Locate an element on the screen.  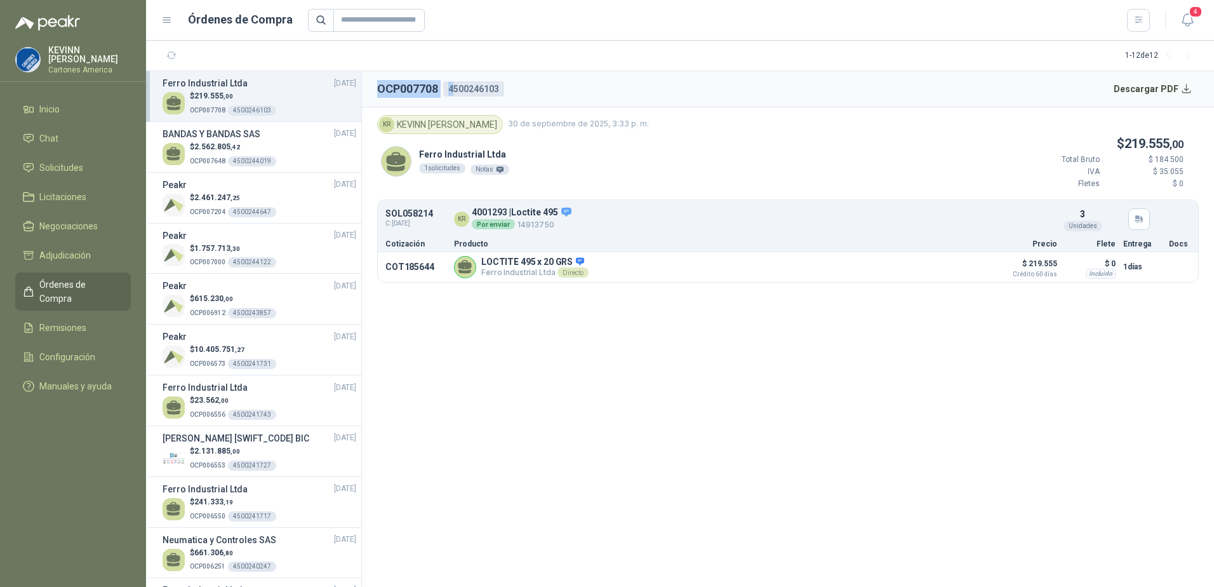
button: 4 is located at coordinates (1188, 20).